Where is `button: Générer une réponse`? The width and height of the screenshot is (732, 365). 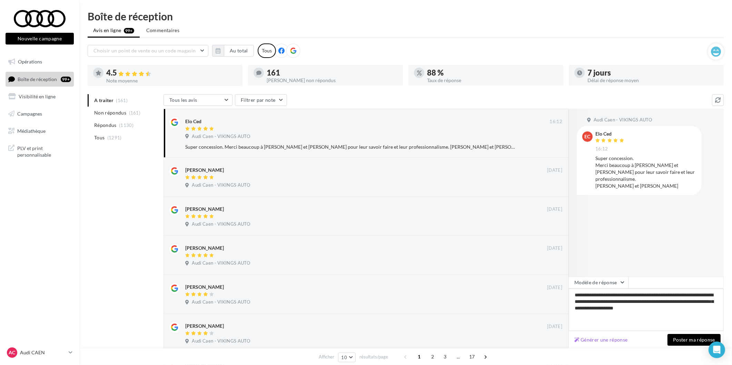 button: Générer une réponse is located at coordinates (601, 340).